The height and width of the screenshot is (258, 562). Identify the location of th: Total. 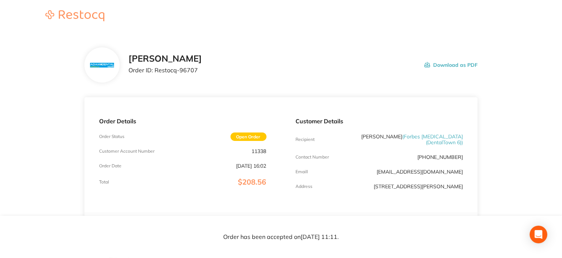
(450, 222).